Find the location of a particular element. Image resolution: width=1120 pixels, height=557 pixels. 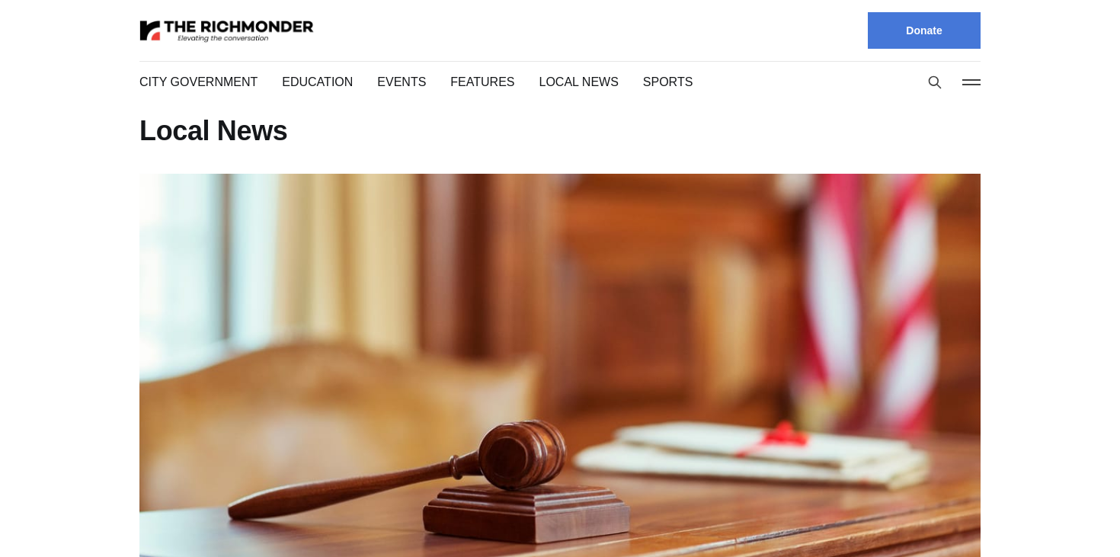

a: Features is located at coordinates (472, 82).